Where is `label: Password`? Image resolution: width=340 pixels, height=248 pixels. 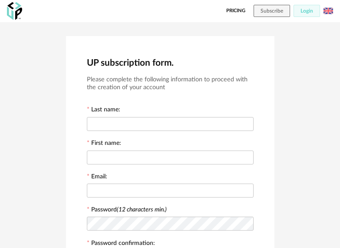 label: Password is located at coordinates (129, 209).